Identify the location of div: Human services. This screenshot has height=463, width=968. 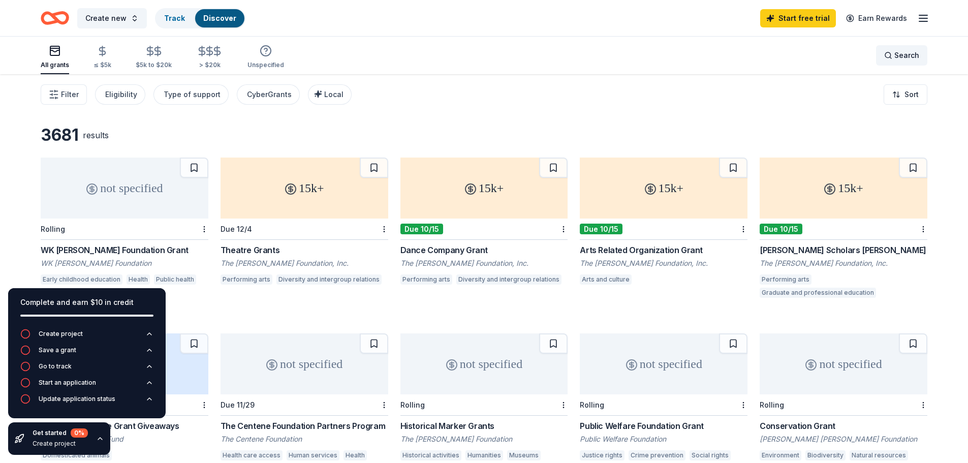
(313, 455).